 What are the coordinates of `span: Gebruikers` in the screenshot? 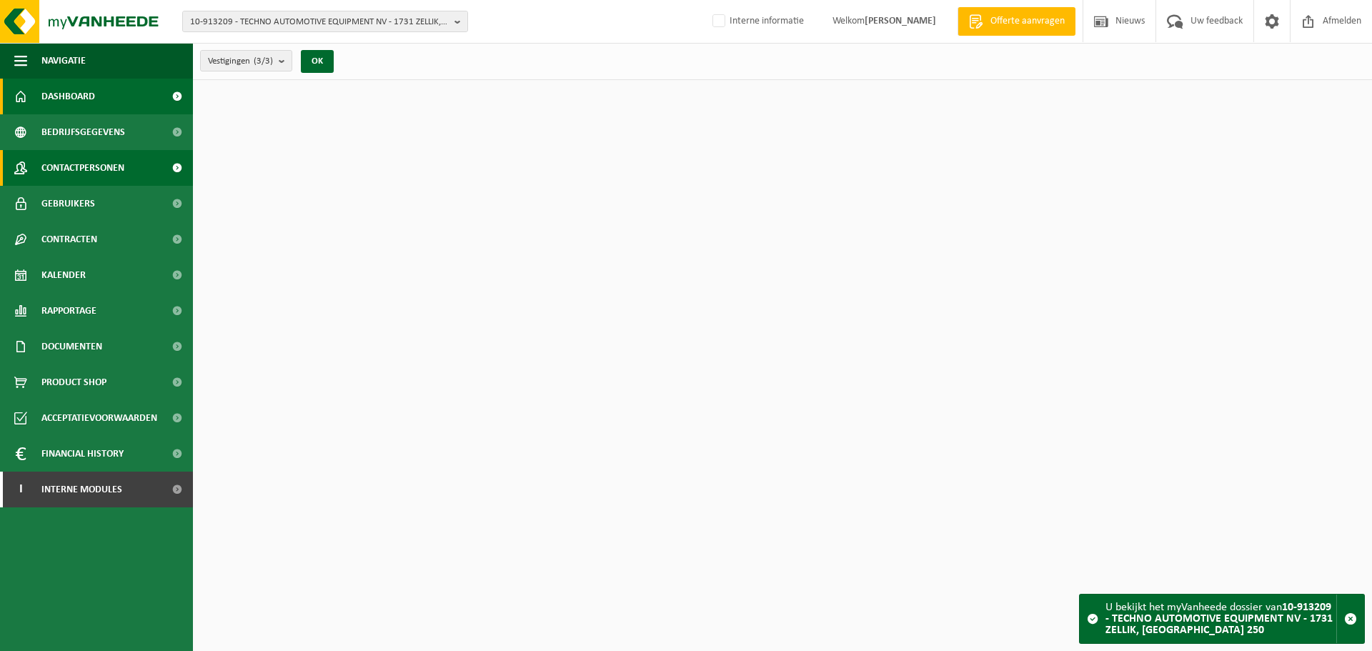 It's located at (68, 204).